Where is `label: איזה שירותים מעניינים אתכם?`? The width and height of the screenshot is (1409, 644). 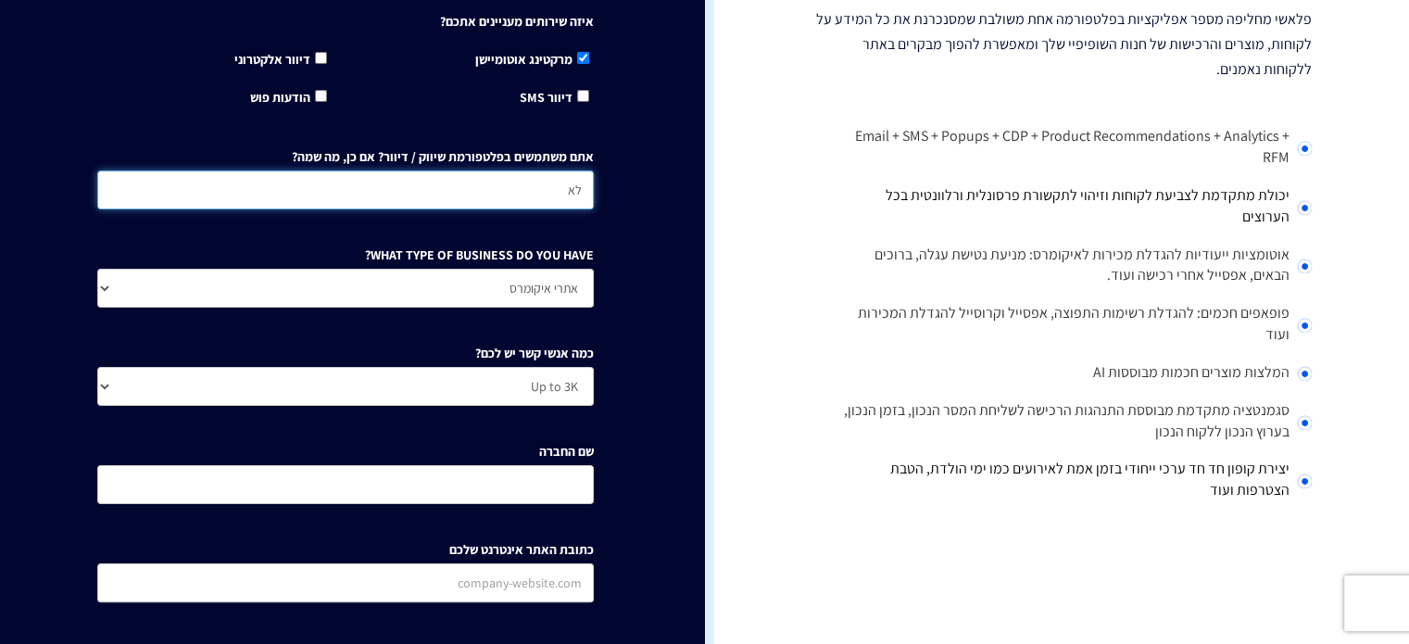 label: איזה שירותים מעניינים אתכם? is located at coordinates (517, 21).